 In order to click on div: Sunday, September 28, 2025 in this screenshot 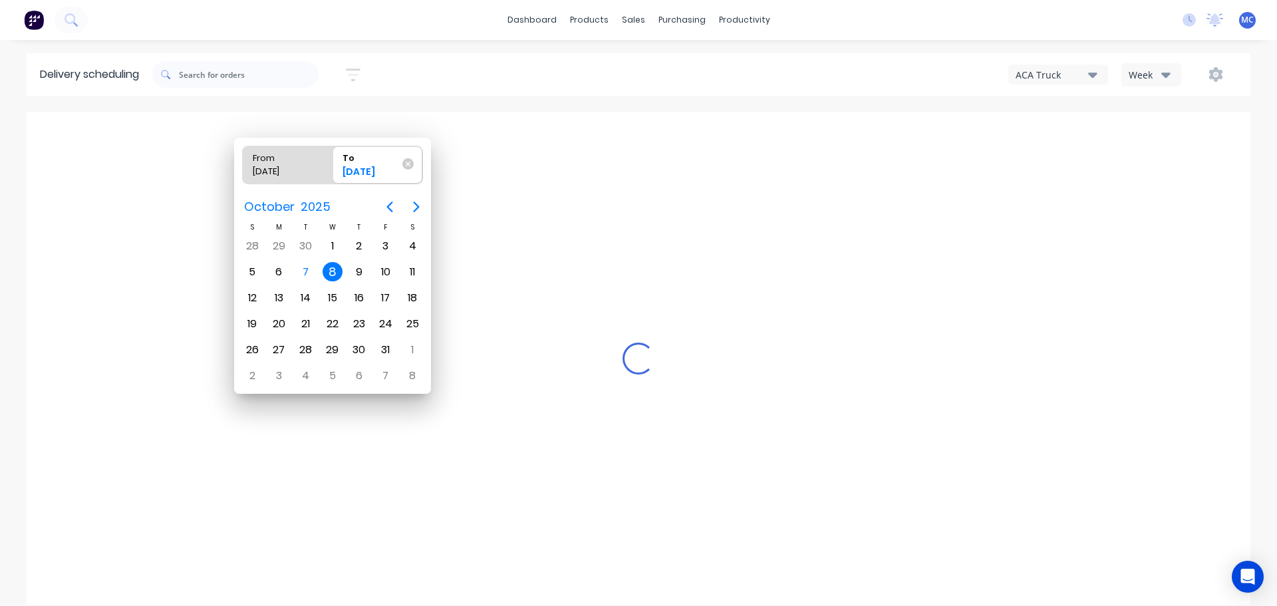, I will do `click(252, 246)`.